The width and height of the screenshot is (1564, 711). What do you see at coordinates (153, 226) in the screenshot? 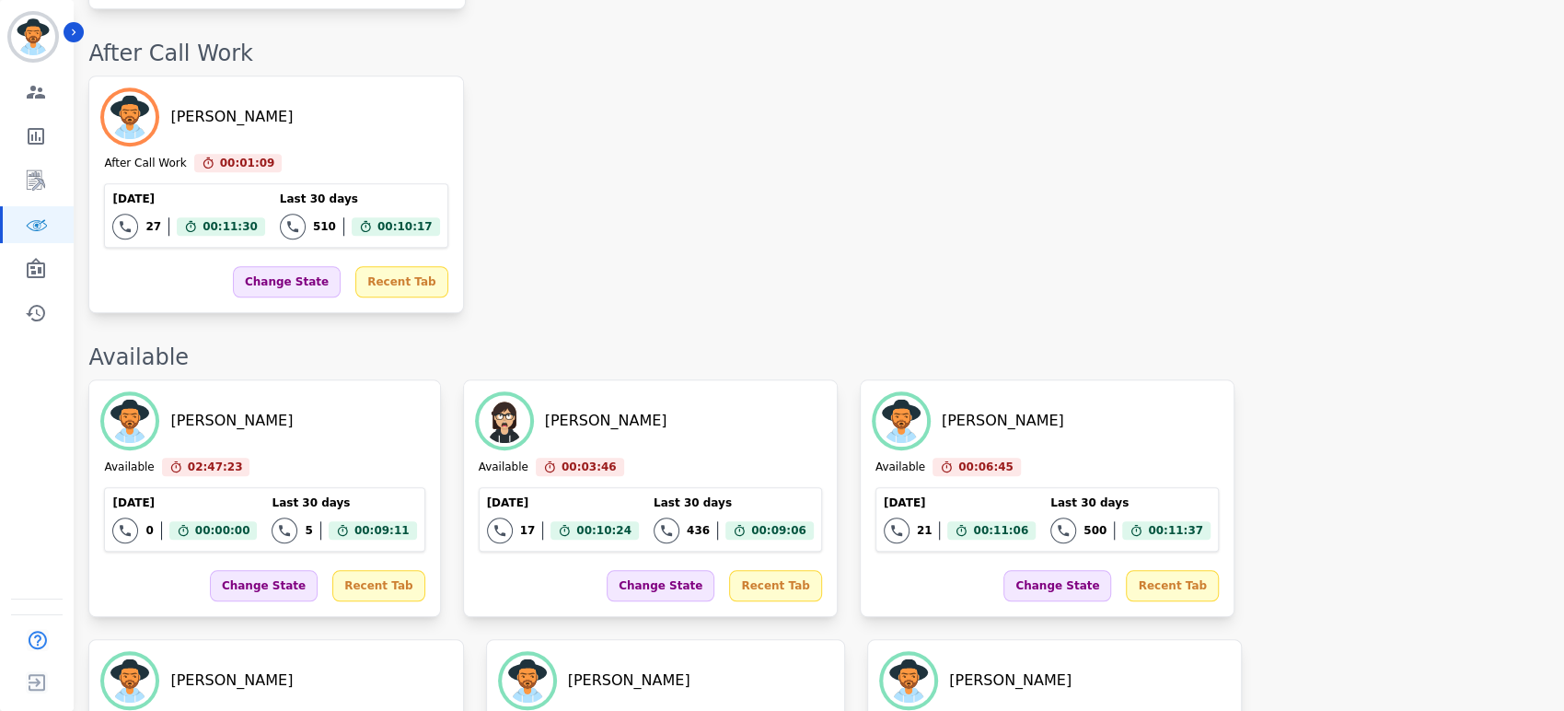
I see `div: 27` at bounding box center [153, 226].